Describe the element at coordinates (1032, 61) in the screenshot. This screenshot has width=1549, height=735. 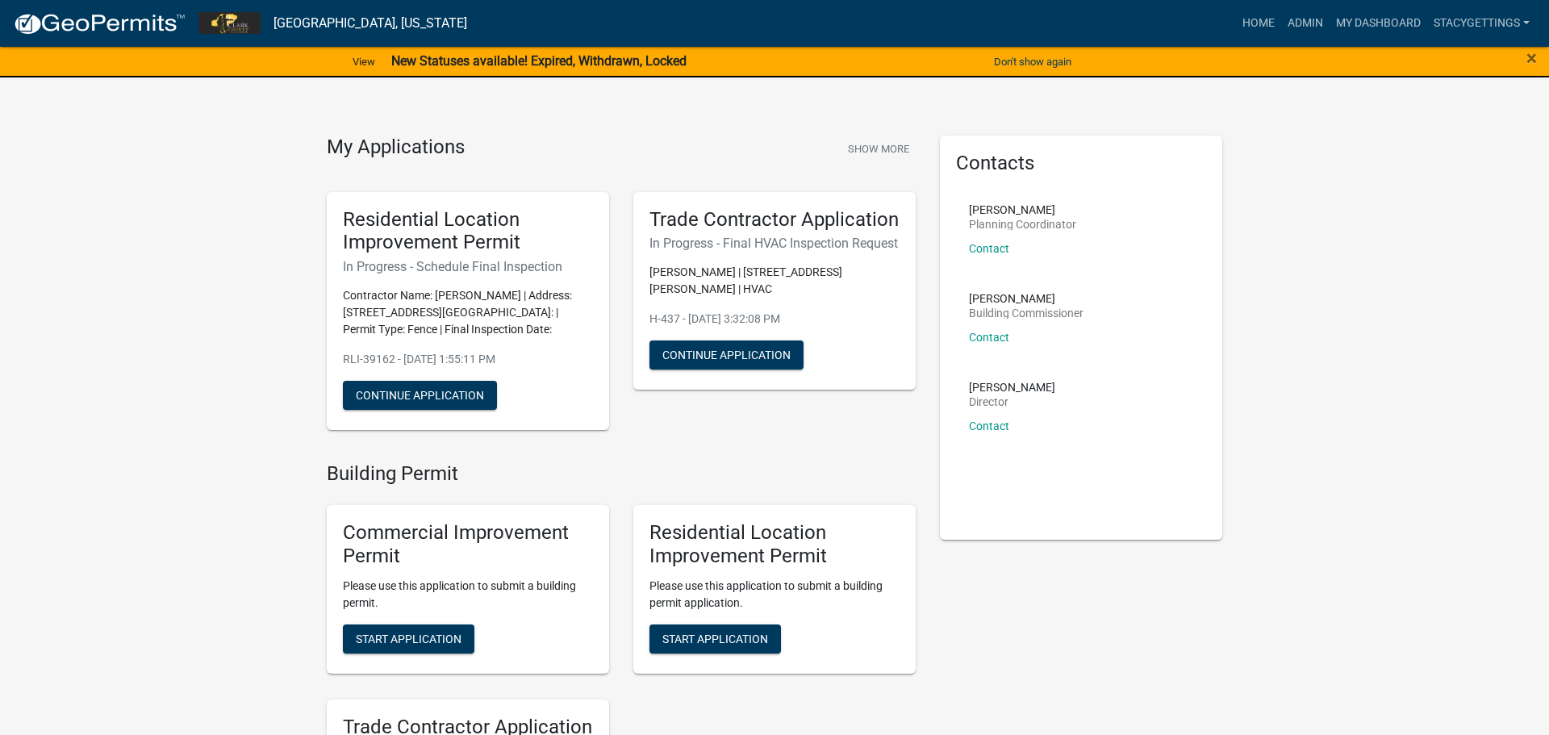
I see `button: Don't show again` at that location.